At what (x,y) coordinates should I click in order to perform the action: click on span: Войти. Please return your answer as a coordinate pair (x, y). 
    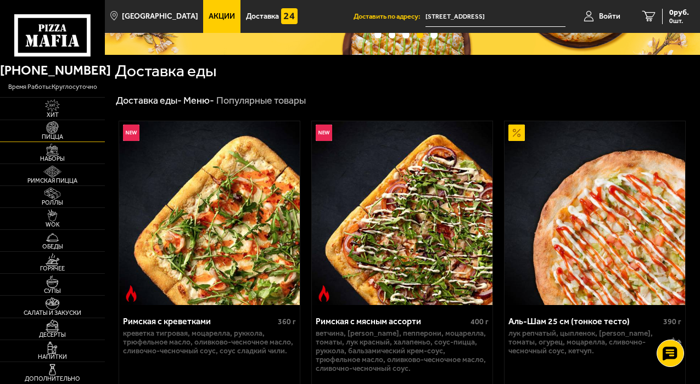
    Looking at the image, I should click on (609, 16).